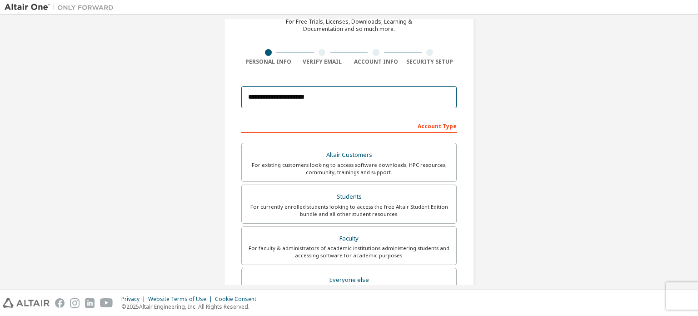  Describe the element at coordinates (349, 155) in the screenshot. I see `div: Altair Customers` at that location.